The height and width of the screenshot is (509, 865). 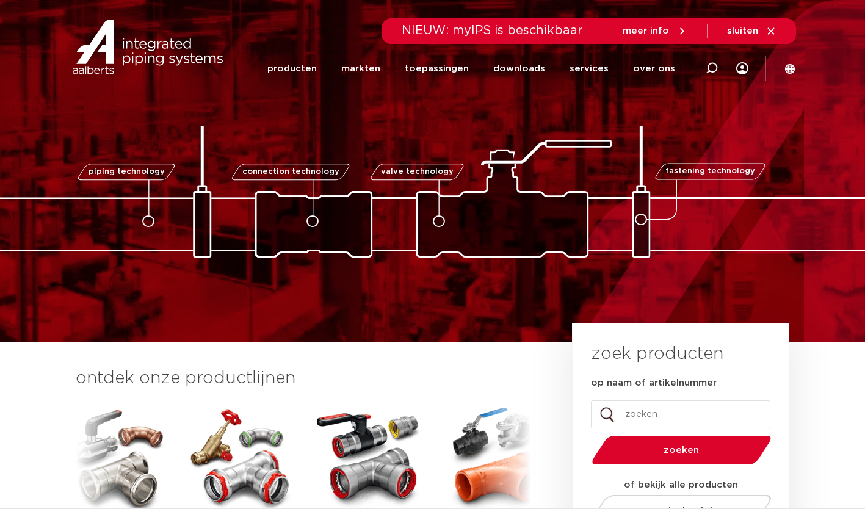 I want to click on a: downloads, so click(x=519, y=68).